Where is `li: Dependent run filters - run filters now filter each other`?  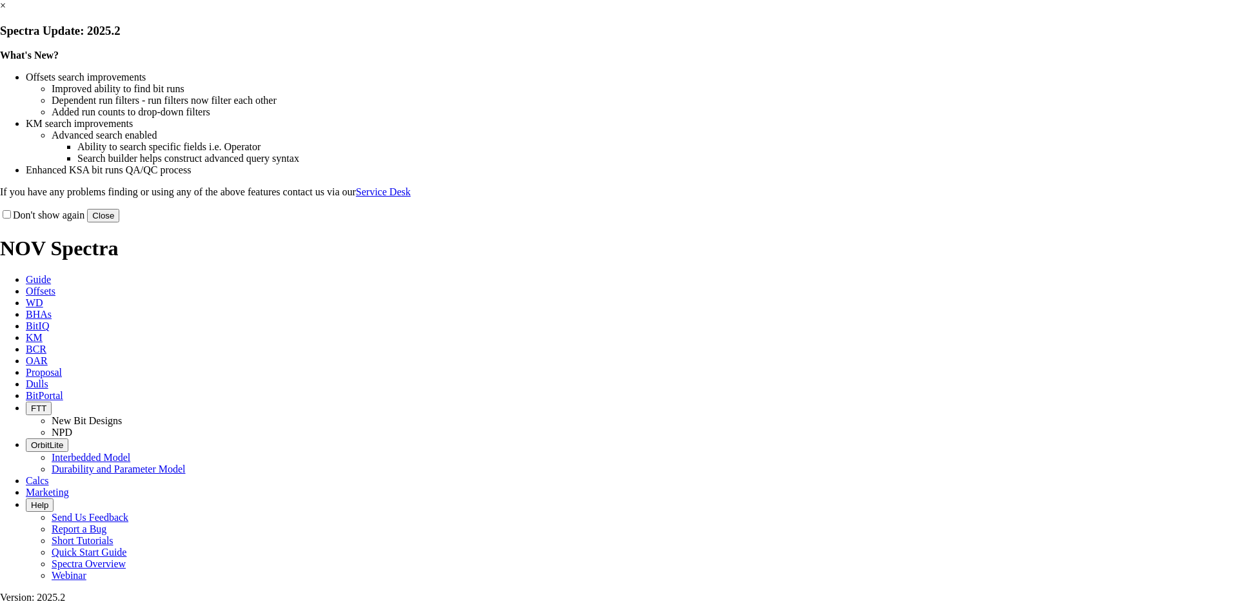
li: Dependent run filters - run filters now filter each other is located at coordinates (642, 101).